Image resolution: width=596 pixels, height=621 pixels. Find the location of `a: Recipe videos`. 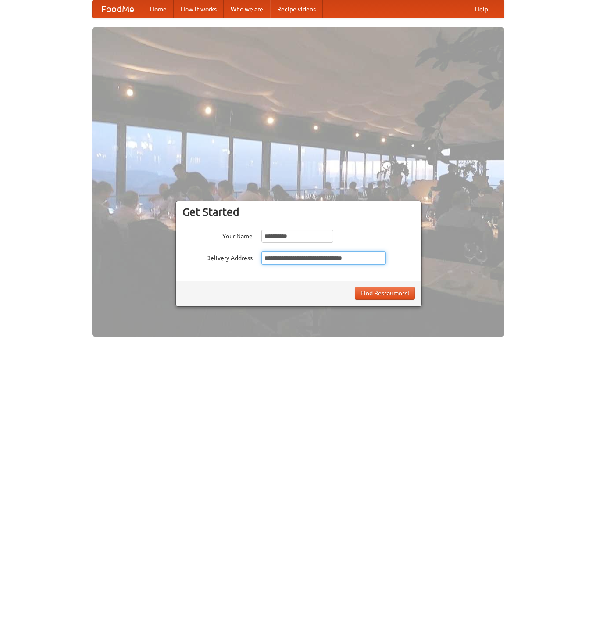

a: Recipe videos is located at coordinates (297, 9).